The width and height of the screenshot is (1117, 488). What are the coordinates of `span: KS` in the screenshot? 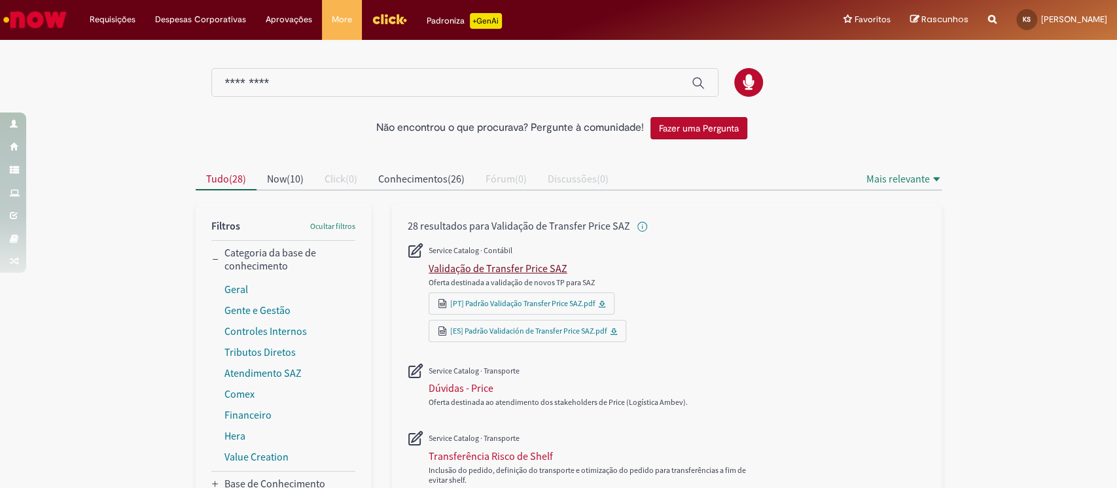 It's located at (1027, 19).